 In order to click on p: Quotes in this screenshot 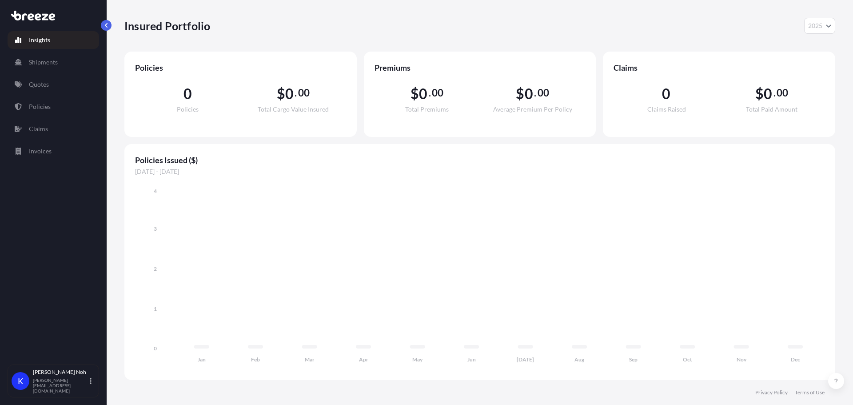, I will do `click(39, 84)`.